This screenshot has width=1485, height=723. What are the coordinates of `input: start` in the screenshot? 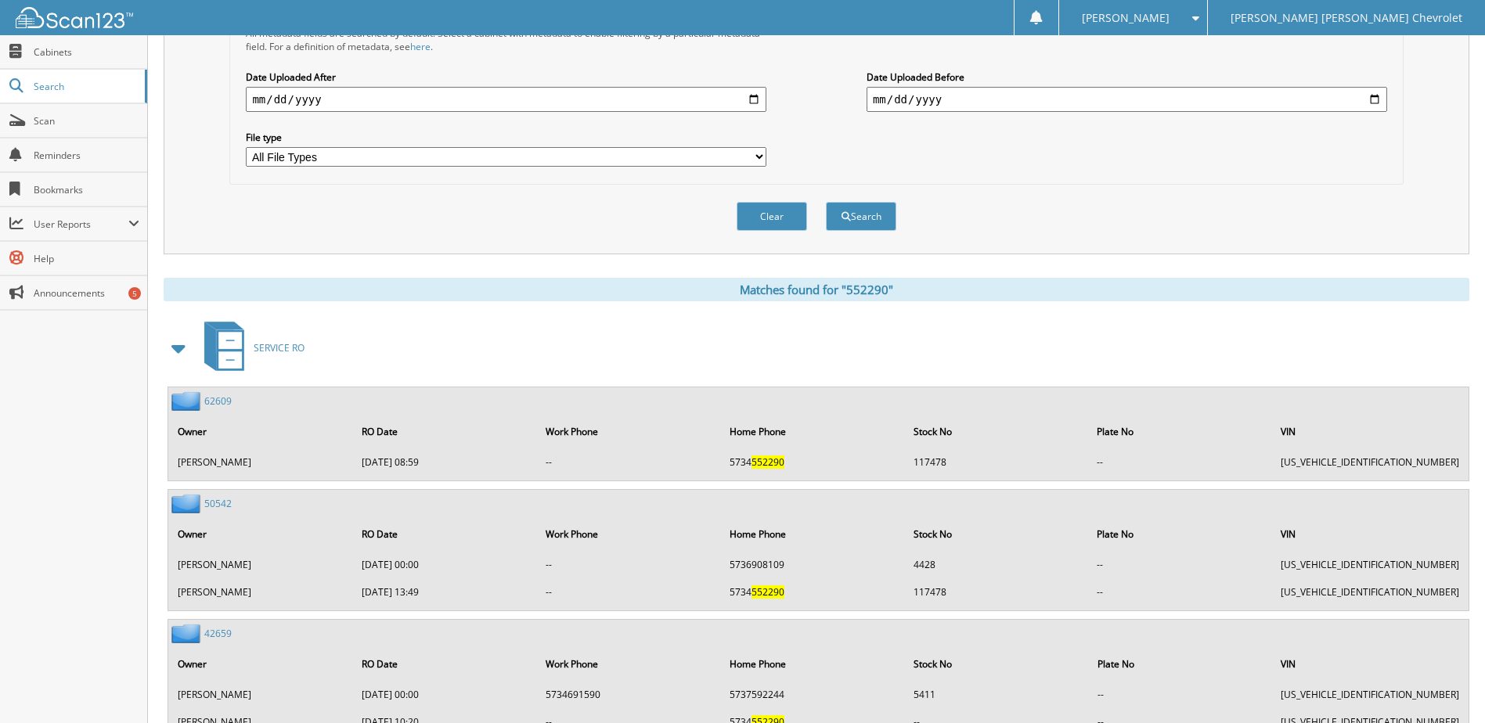 It's located at (506, 99).